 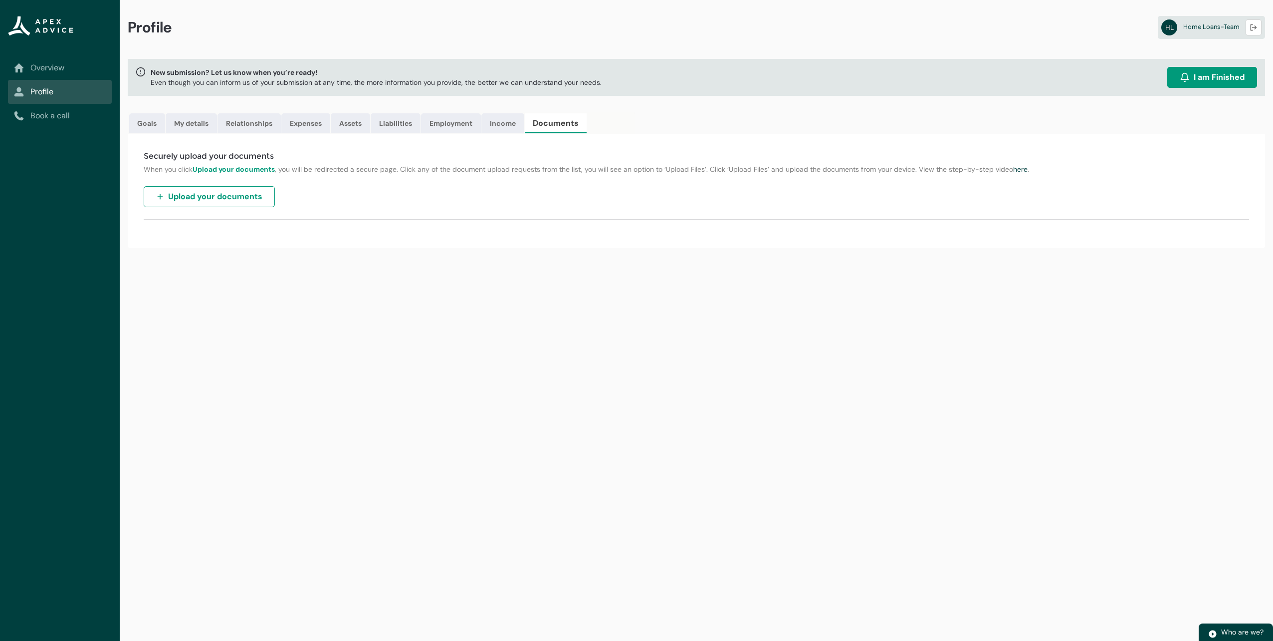 I want to click on li: Relationships, so click(x=249, y=123).